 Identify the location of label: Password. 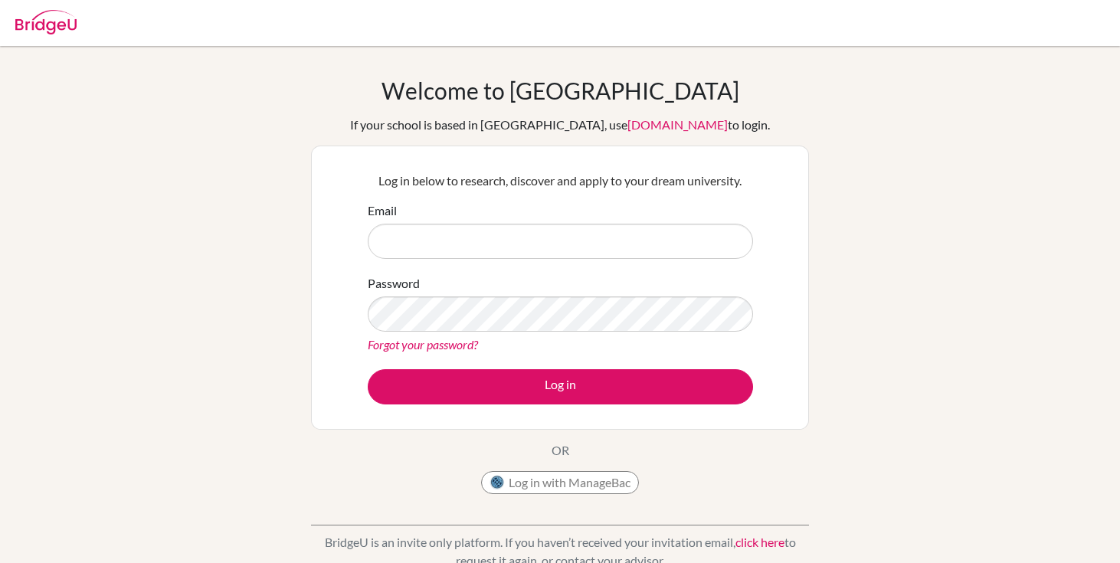
(394, 283).